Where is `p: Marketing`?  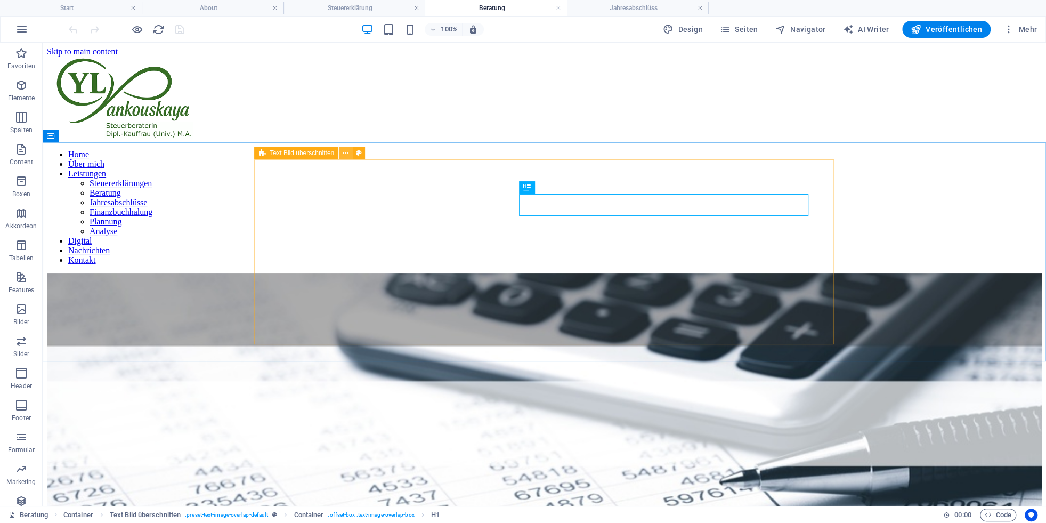 p: Marketing is located at coordinates (21, 482).